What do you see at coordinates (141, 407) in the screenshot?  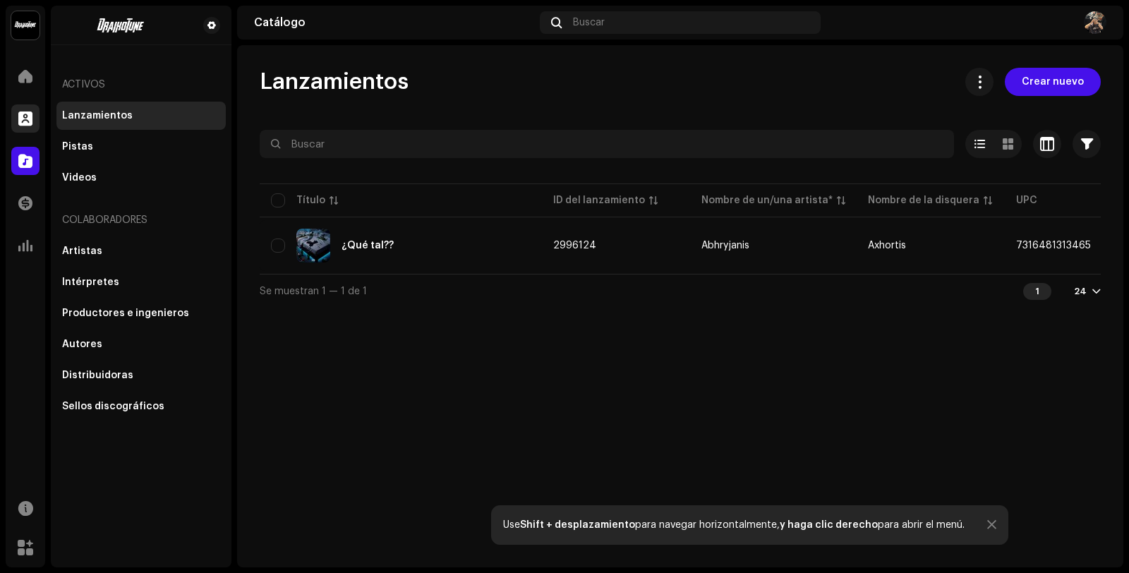 I see `re-m-nav-item: Sellos discográficos` at bounding box center [141, 407].